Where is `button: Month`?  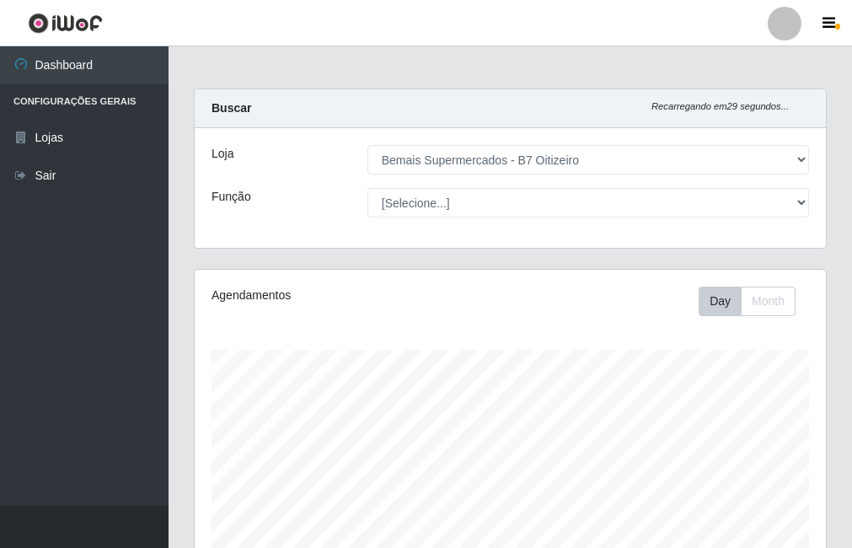
button: Month is located at coordinates (768, 301).